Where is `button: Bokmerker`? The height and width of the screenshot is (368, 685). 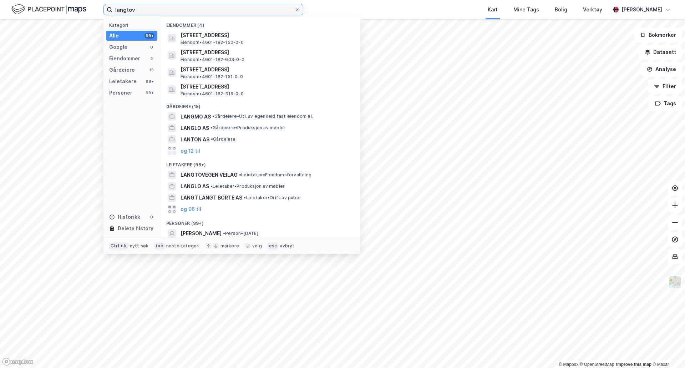 button: Bokmerker is located at coordinates (658, 35).